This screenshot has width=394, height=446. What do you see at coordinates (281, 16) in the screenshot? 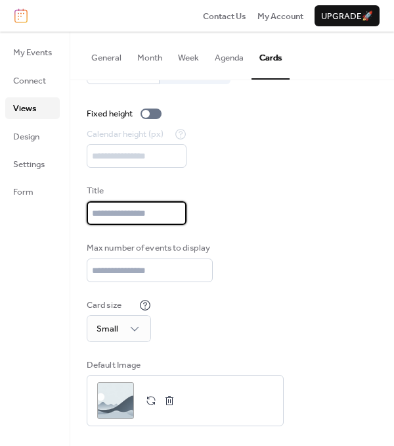
I see `a: My Account` at bounding box center [281, 16].